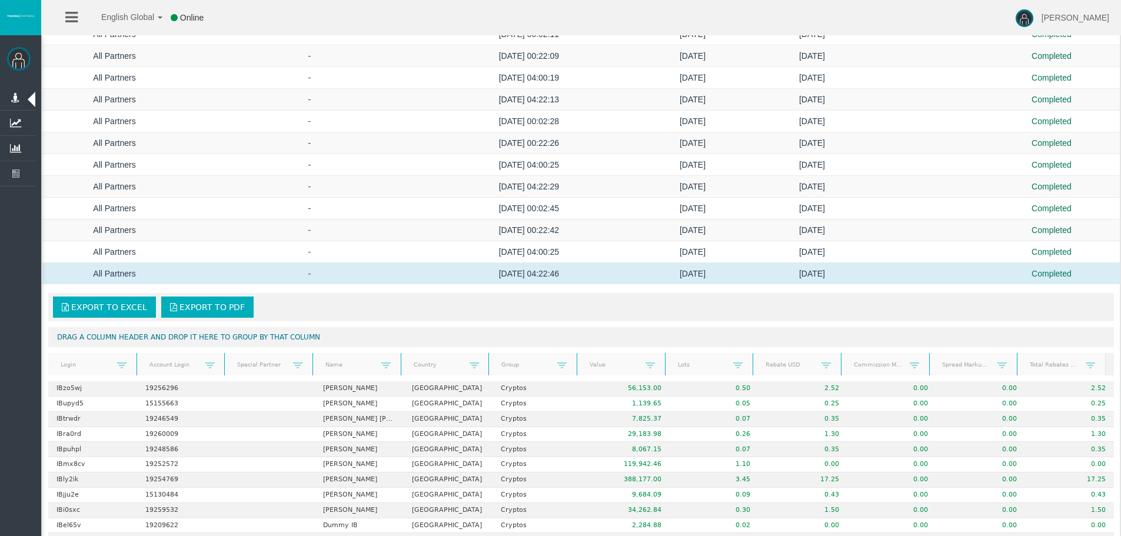  Describe the element at coordinates (181, 465) in the screenshot. I see `td: 19252572` at that location.